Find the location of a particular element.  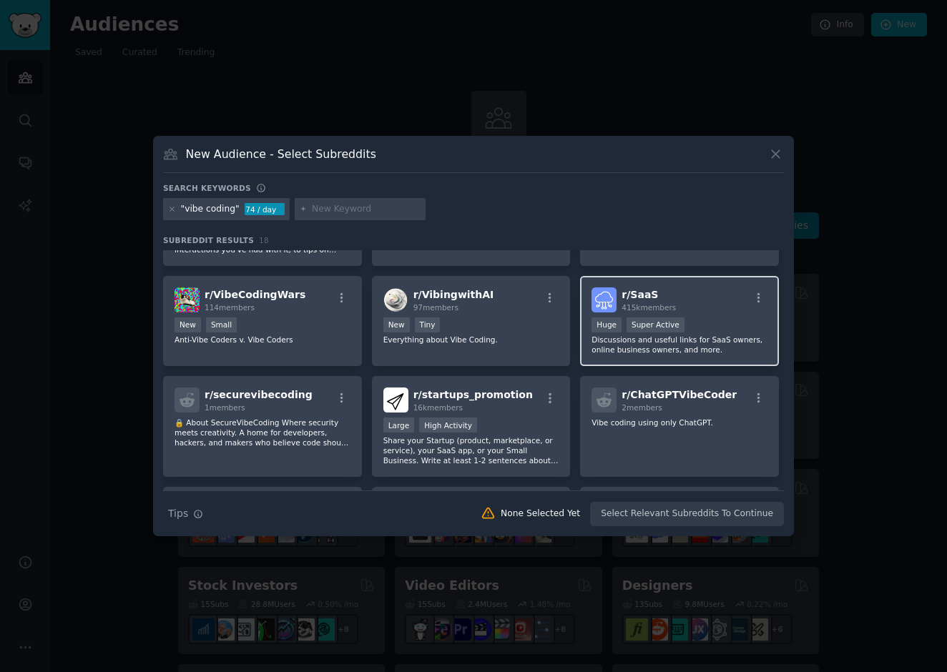

p: Anti-Vibe Coders v. Vibe Coders is located at coordinates (262, 340).